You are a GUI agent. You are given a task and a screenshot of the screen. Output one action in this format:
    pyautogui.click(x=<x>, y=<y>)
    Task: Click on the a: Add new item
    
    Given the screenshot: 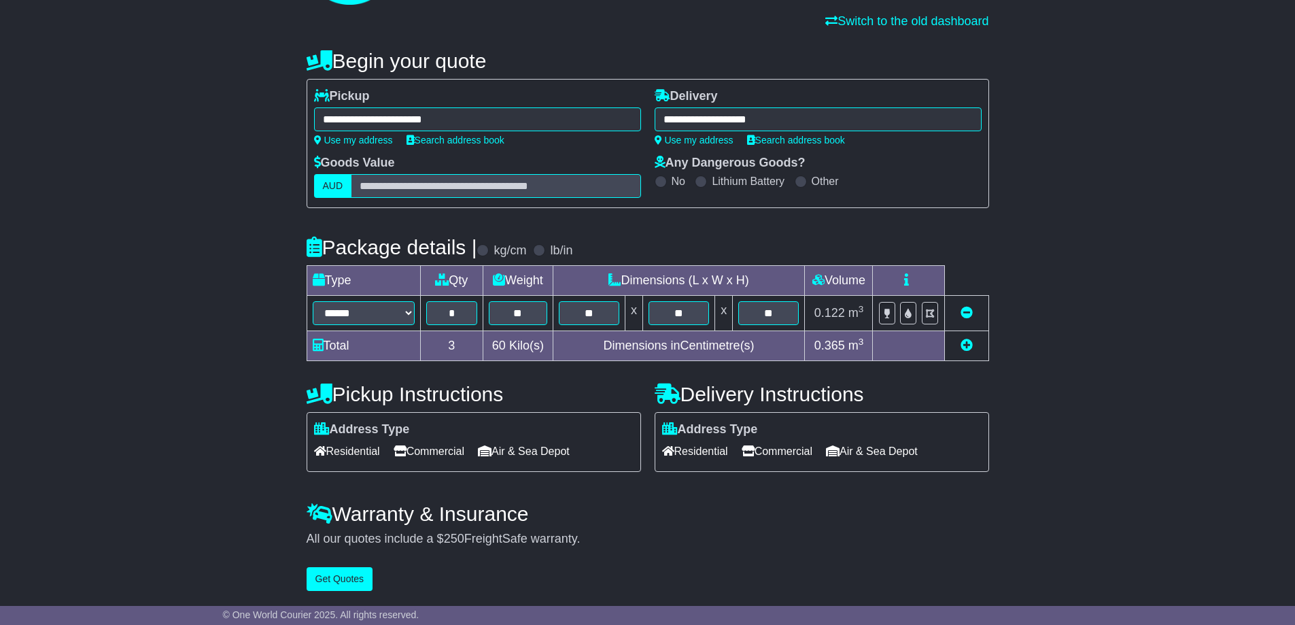 What is the action you would take?
    pyautogui.click(x=967, y=345)
    